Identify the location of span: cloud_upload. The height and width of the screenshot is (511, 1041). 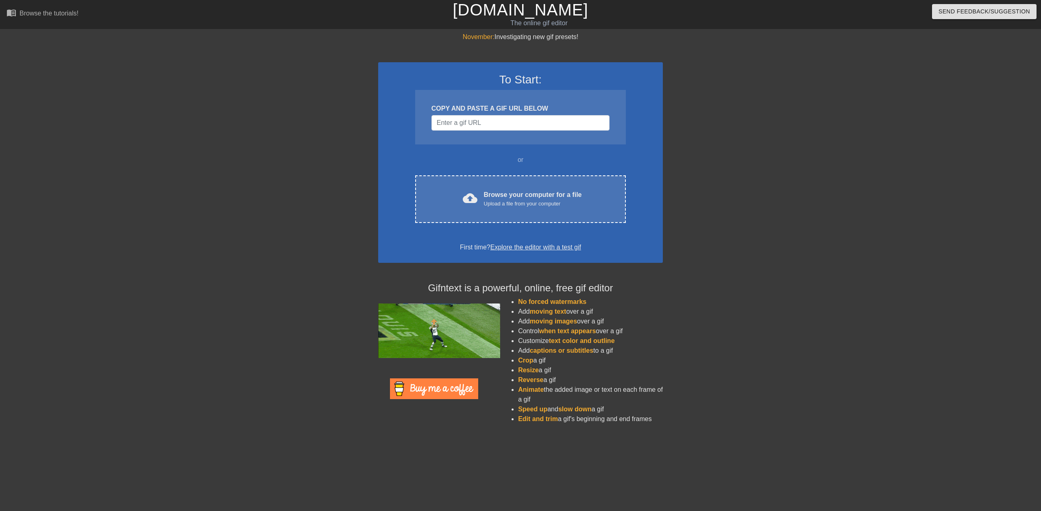
(470, 198).